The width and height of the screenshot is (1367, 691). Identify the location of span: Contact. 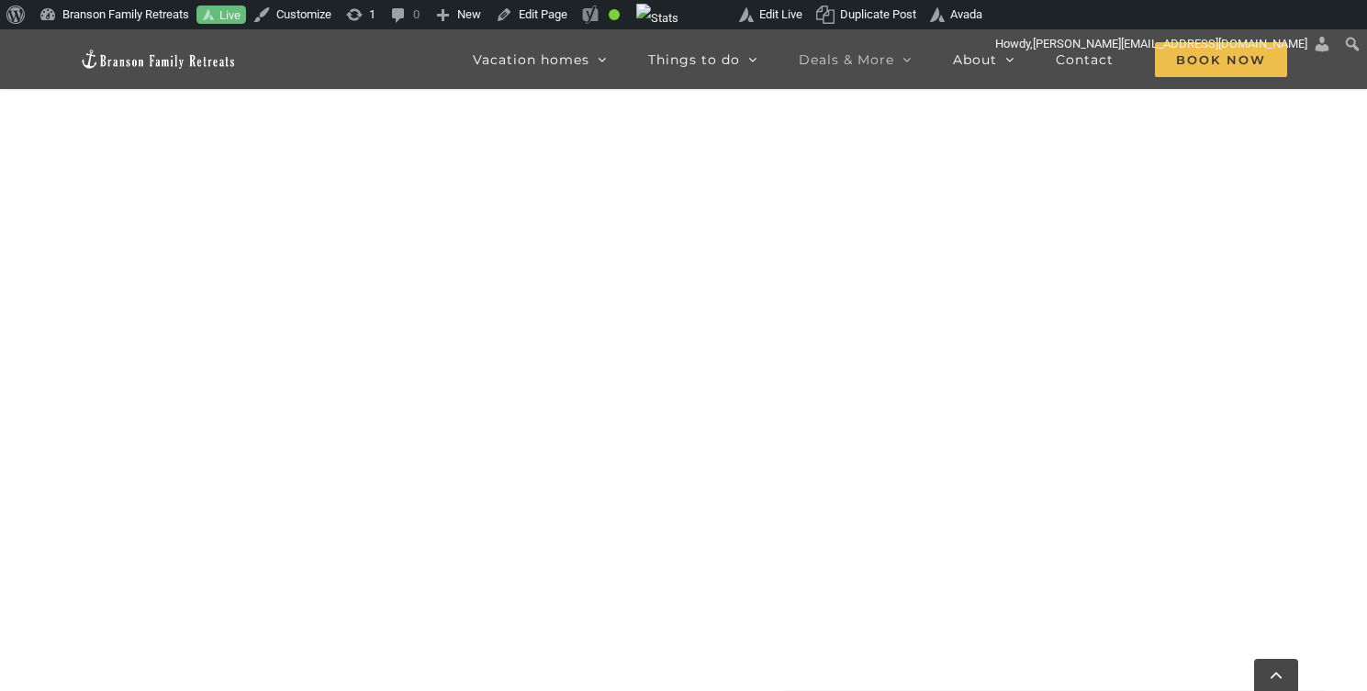
(1085, 60).